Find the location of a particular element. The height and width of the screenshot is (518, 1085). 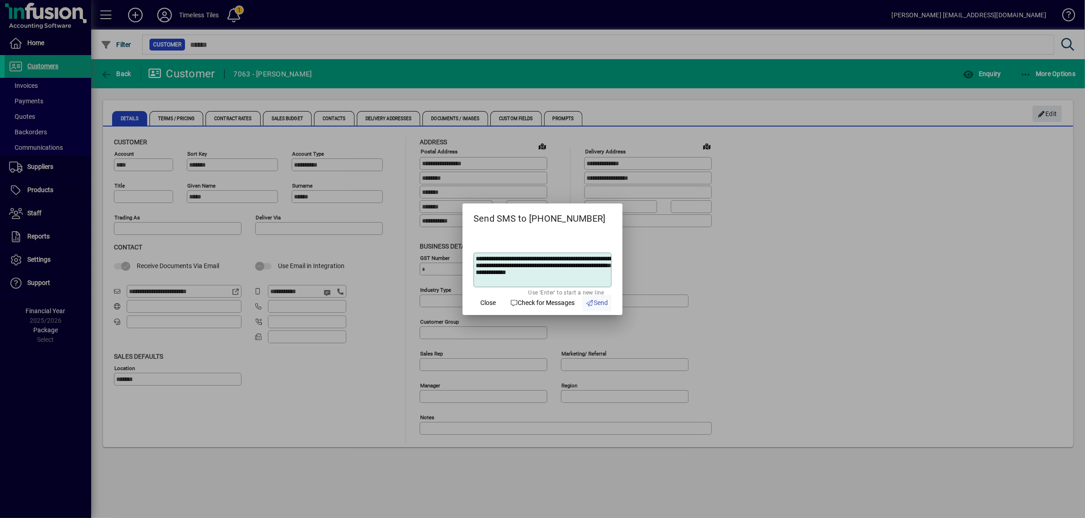

button: Send is located at coordinates (597, 303).